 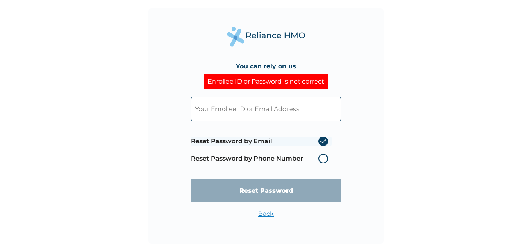 What do you see at coordinates (266, 36) in the screenshot?
I see `img: Reliance Health's Logo` at bounding box center [266, 36].